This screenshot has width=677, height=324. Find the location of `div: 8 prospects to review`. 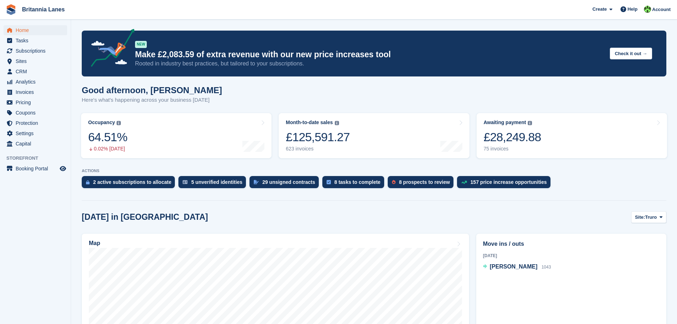

div: 8 prospects to review is located at coordinates (424, 182).